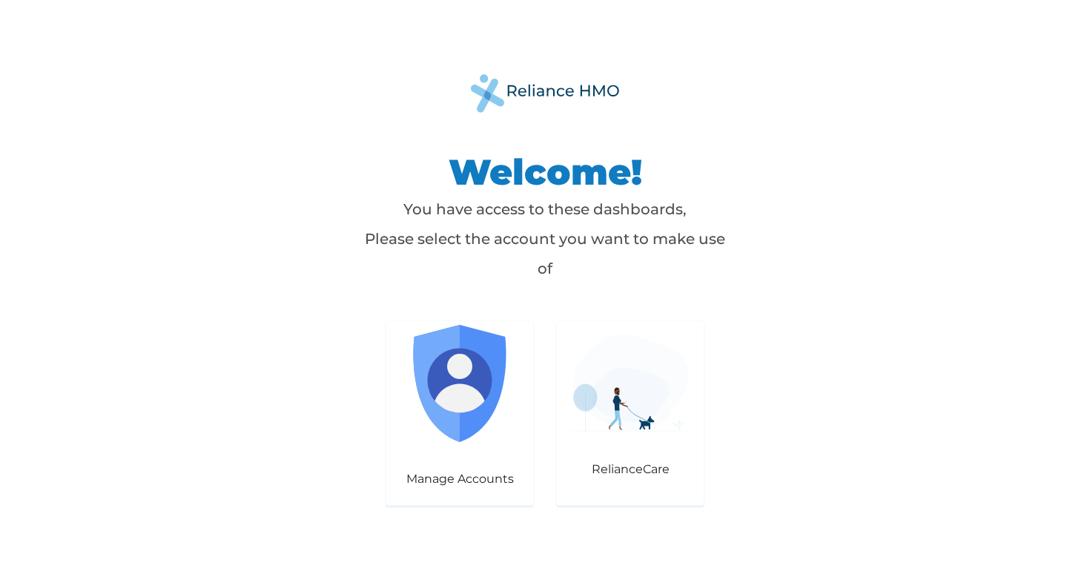  I want to click on img: enrollee, so click(630, 383).